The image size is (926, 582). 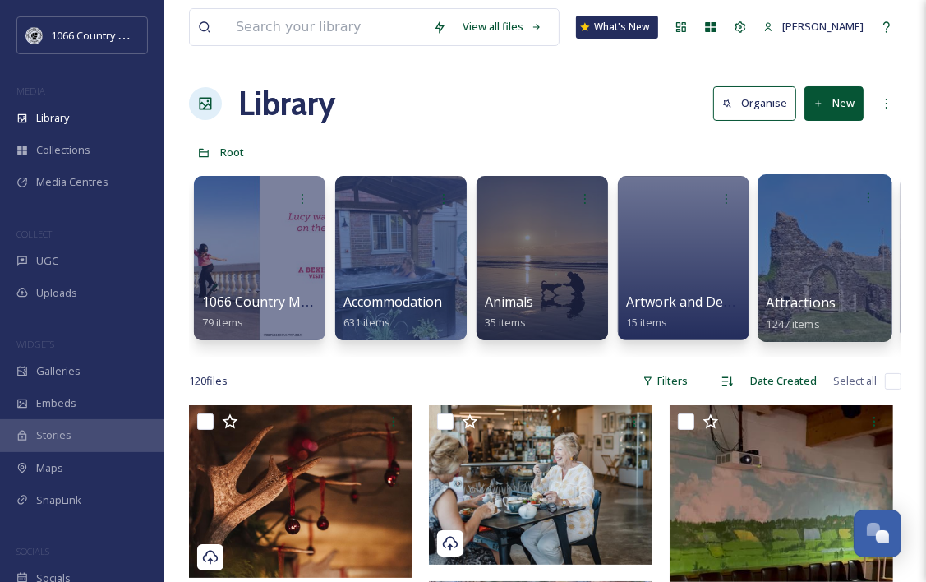 I want to click on img: logo_footerstamp.png, so click(x=35, y=35).